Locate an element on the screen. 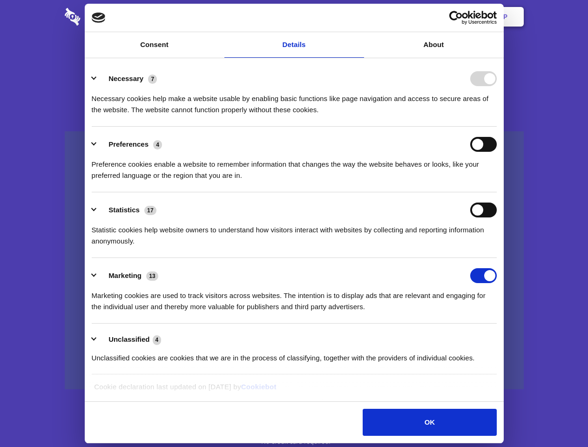  label: Preferences is located at coordinates (128, 144).